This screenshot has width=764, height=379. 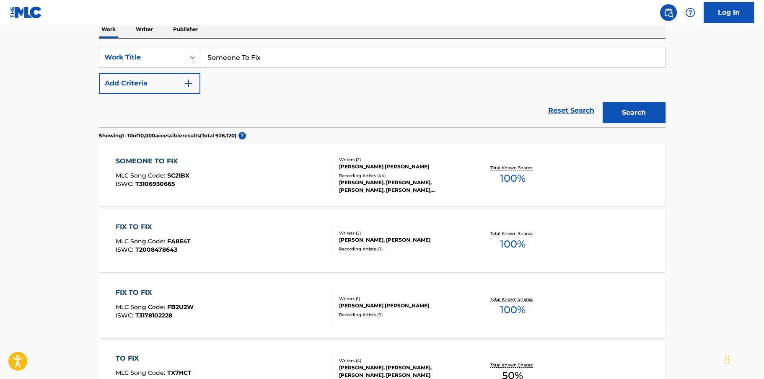 I want to click on div: Writers ( 4 ), so click(x=402, y=361).